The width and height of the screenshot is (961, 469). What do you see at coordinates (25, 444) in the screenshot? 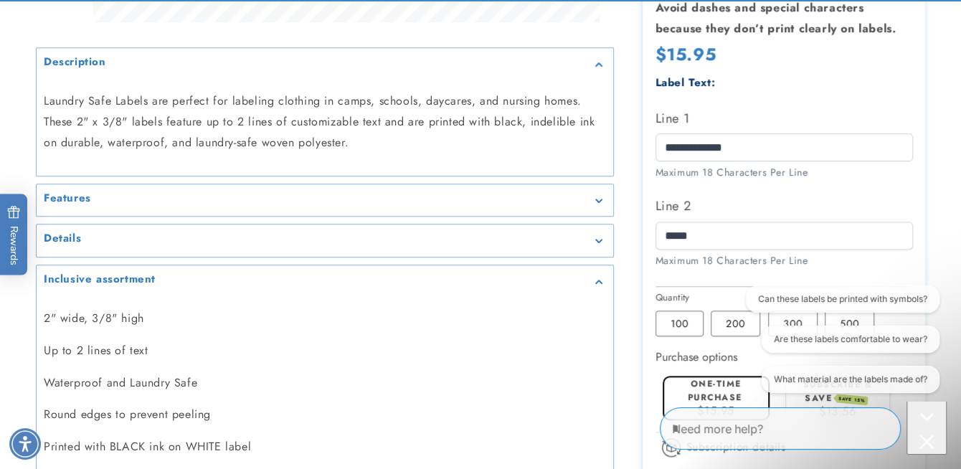
I see `div: Accessibility Menu` at bounding box center [25, 444].